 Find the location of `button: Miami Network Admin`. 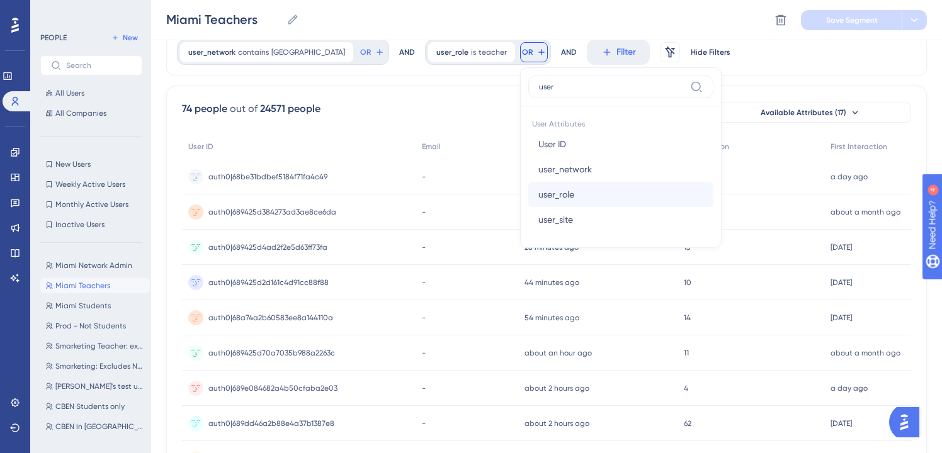

button: Miami Network Admin is located at coordinates (95, 266).